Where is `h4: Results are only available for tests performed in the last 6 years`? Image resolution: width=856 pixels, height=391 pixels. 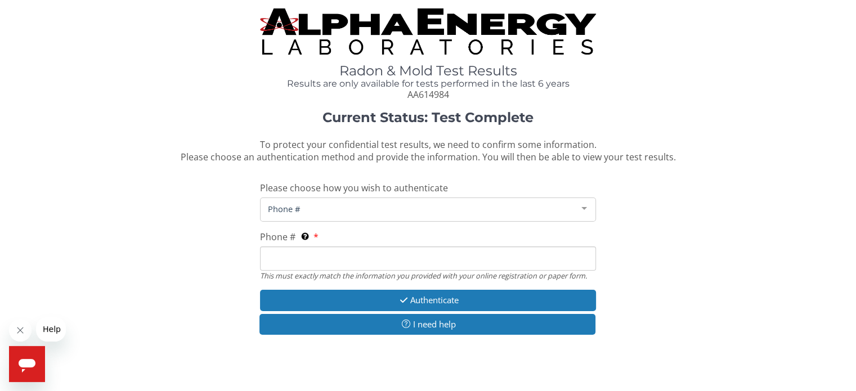 h4: Results are only available for tests performed in the last 6 years is located at coordinates (428, 84).